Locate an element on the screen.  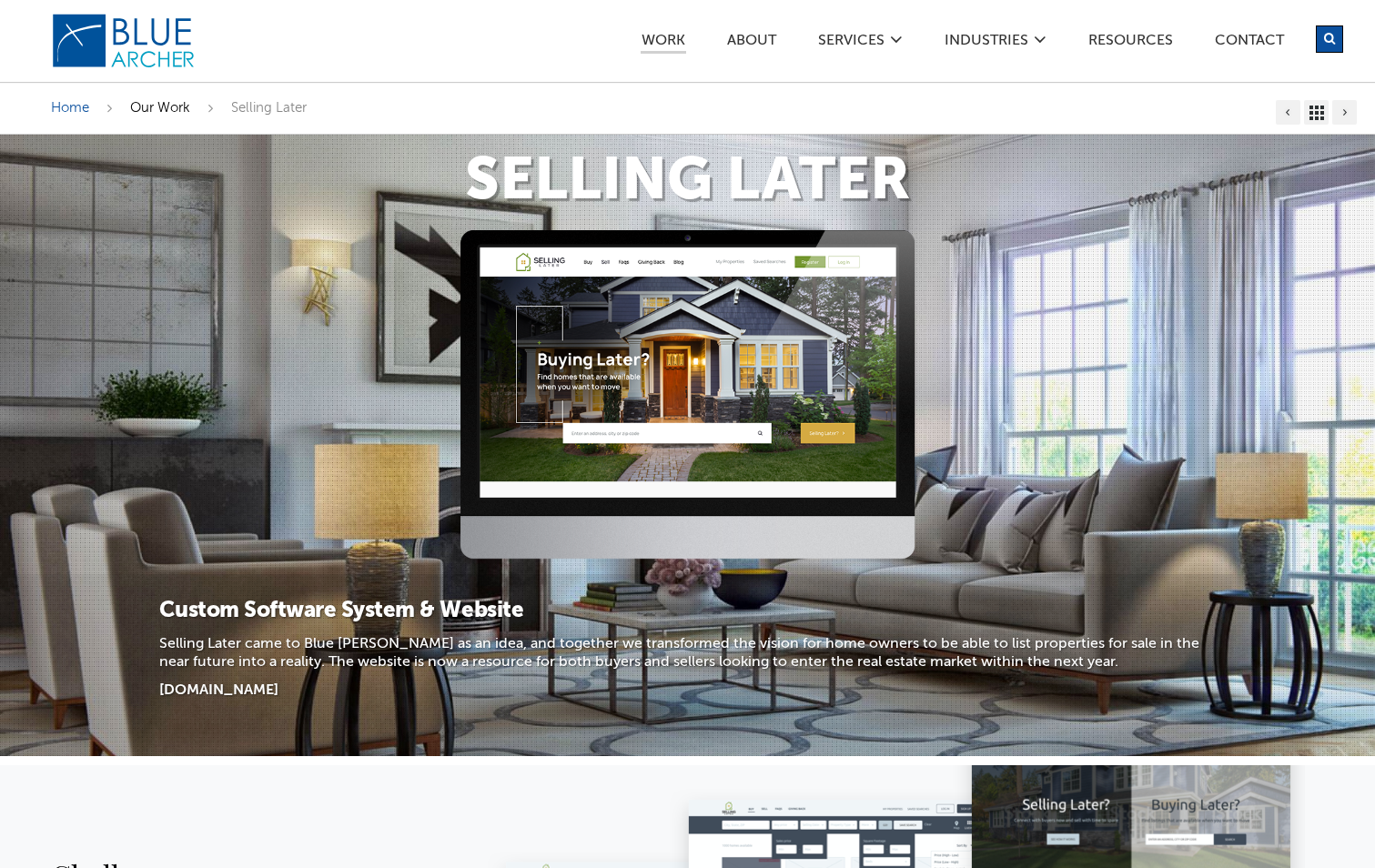
a: Work is located at coordinates (663, 43).